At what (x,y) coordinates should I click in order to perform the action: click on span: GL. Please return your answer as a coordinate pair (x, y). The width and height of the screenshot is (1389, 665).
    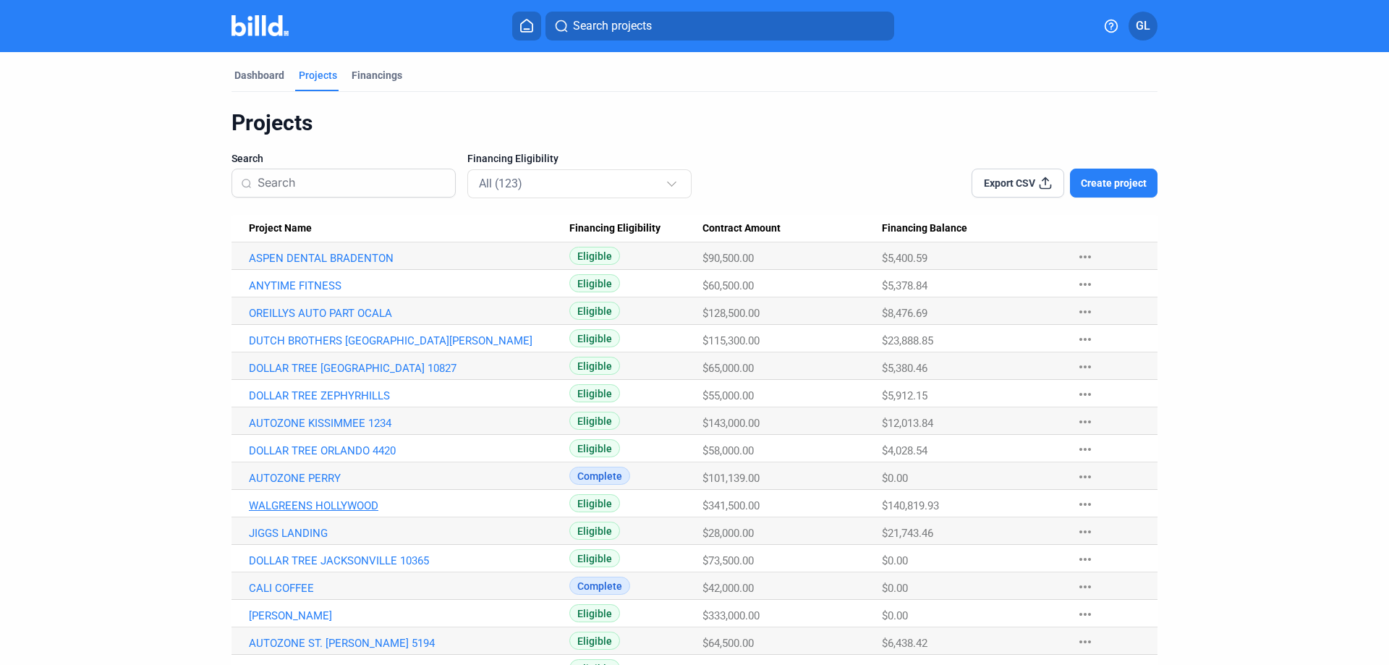
    Looking at the image, I should click on (1143, 26).